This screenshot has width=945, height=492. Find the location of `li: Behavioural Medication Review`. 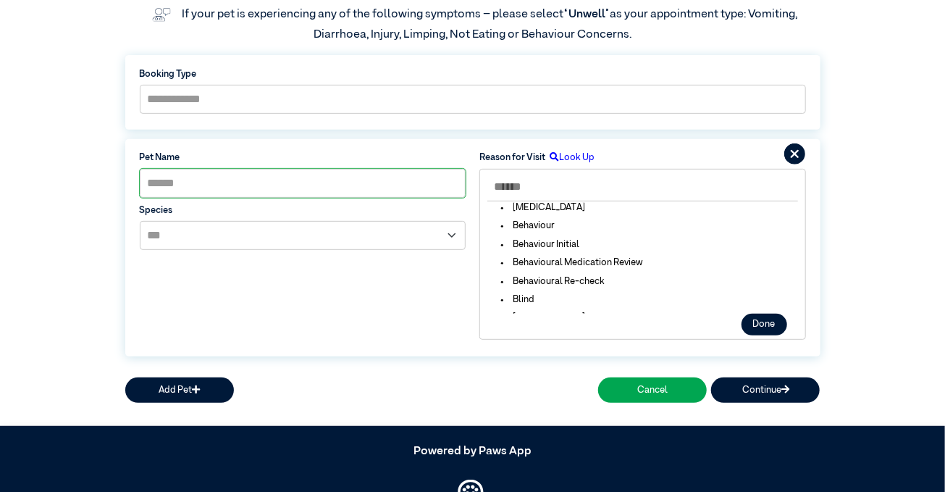

li: Behavioural Medication Review is located at coordinates (571, 262).